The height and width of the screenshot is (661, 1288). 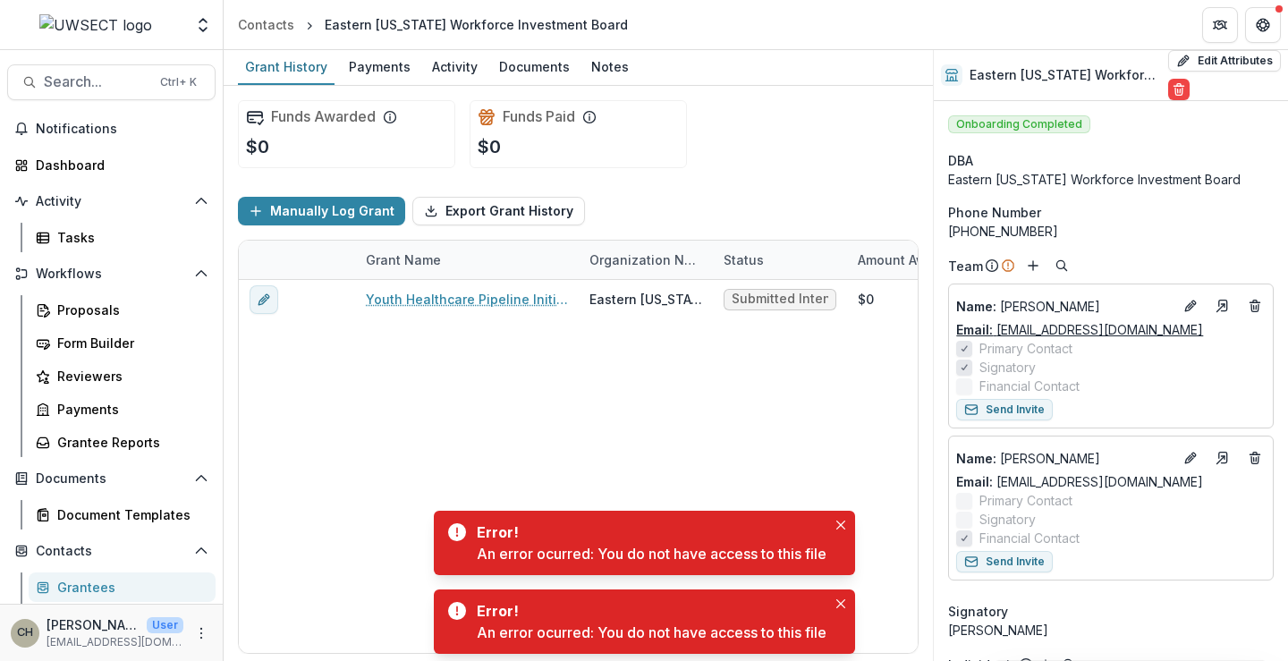 What do you see at coordinates (129, 514) in the screenshot?
I see `div: Document Templates` at bounding box center [129, 514].